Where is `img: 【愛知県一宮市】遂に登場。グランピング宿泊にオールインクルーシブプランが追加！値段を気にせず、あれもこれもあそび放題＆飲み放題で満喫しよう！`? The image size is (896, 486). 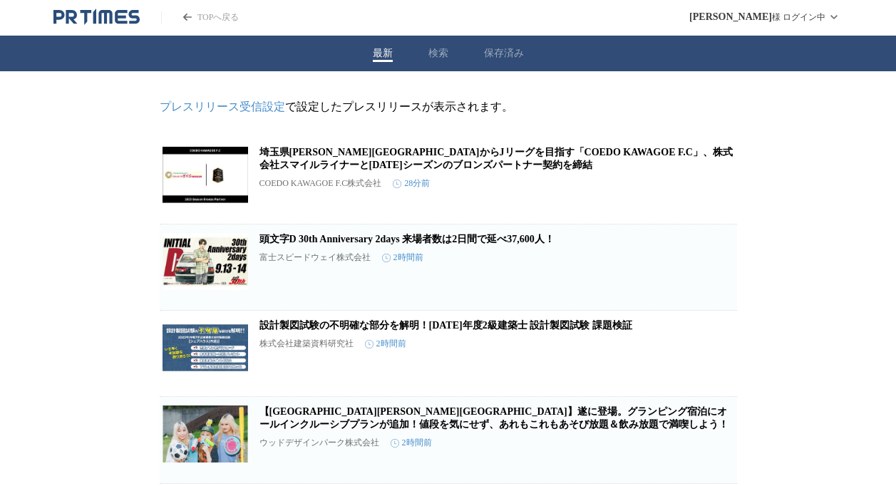
img: 【愛知県一宮市】遂に登場。グランピング宿泊にオールインクルーシブプランが追加！値段を気にせず、あれもこれもあそび放題＆飲み放題で満喫しよう！ is located at coordinates (205, 434).